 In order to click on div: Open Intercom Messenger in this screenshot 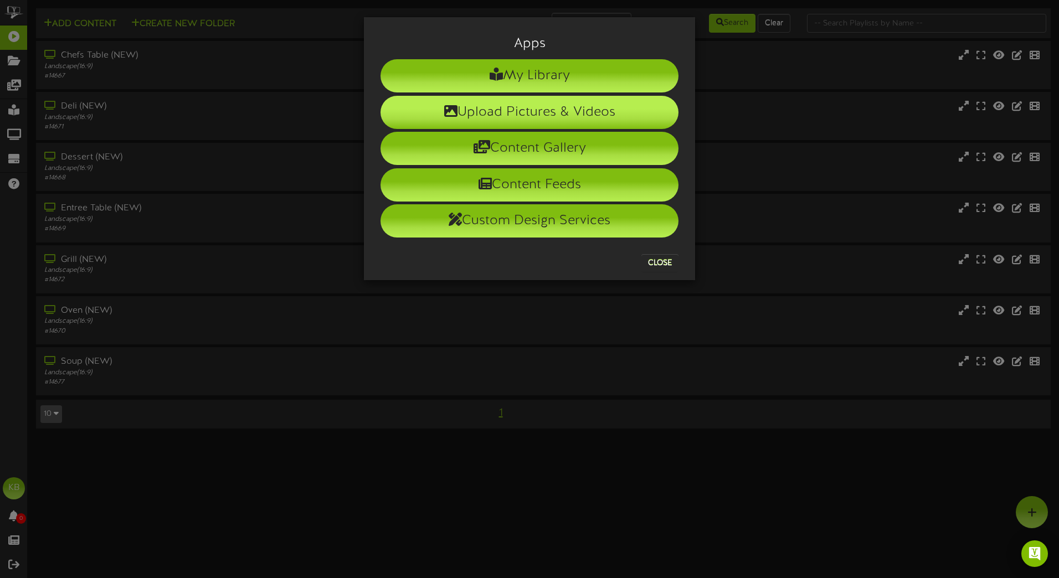, I will do `click(1034, 554)`.